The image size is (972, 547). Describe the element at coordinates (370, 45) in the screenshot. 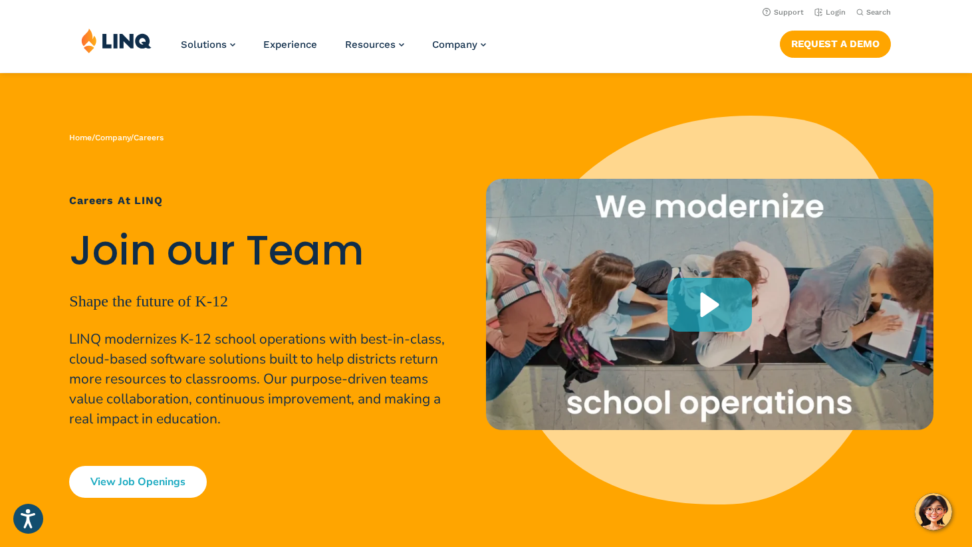

I see `span: Resources` at that location.